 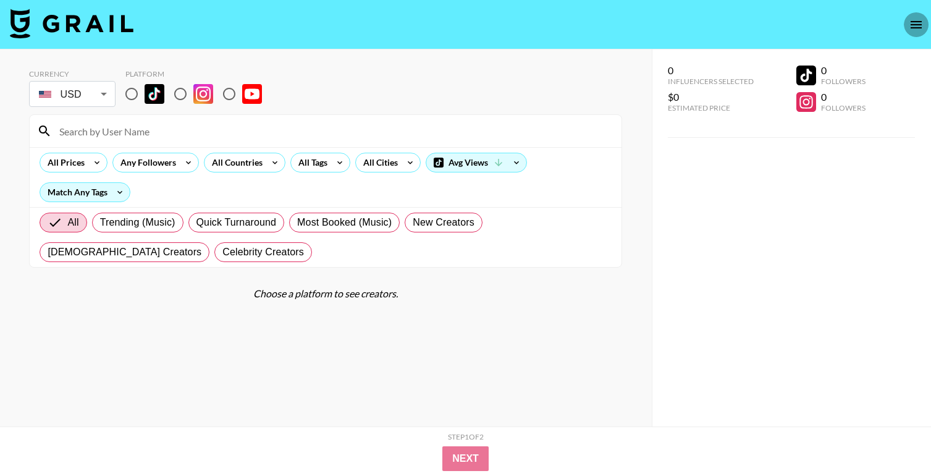 What do you see at coordinates (325, 293) in the screenshot?
I see `div: Choose a platform to see creators.` at bounding box center [325, 293].